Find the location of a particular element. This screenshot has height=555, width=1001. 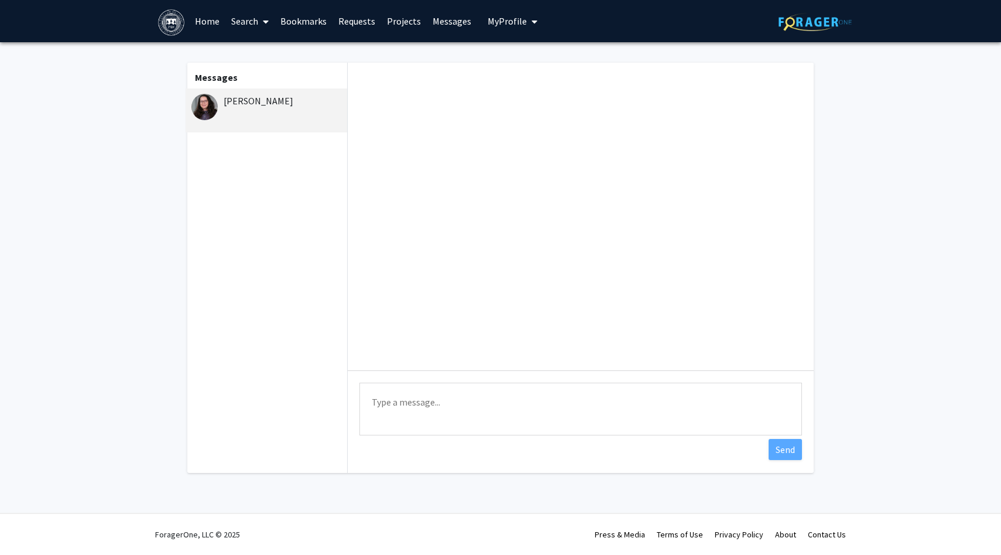

button: Send is located at coordinates (785, 449).